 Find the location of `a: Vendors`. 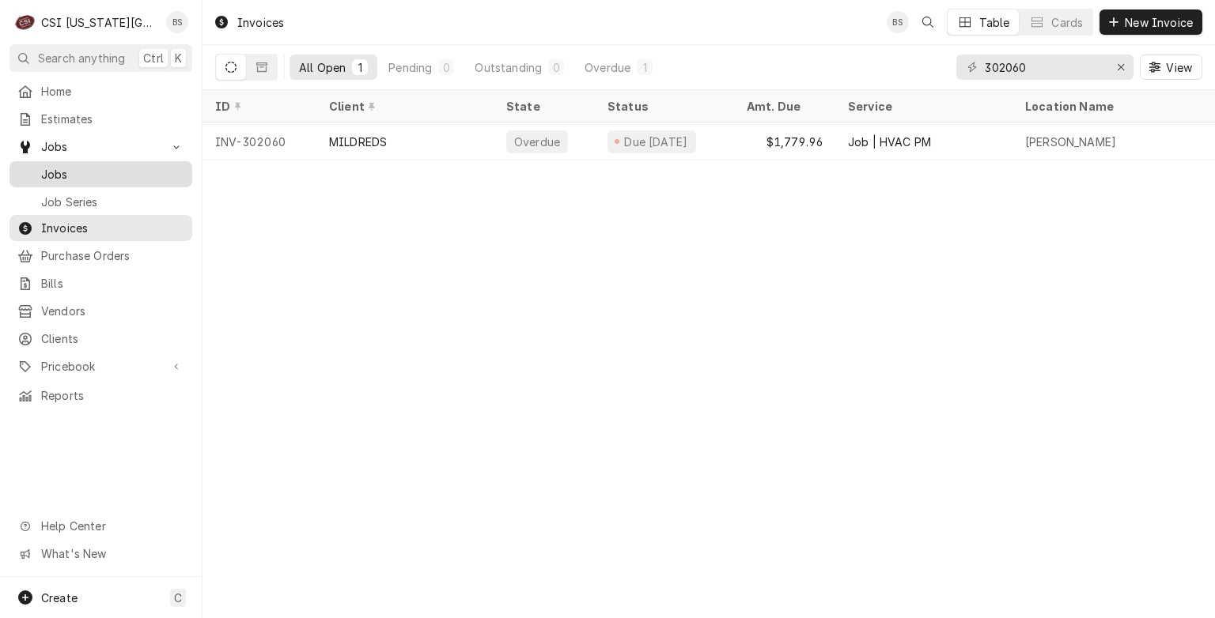

a: Vendors is located at coordinates (100, 311).